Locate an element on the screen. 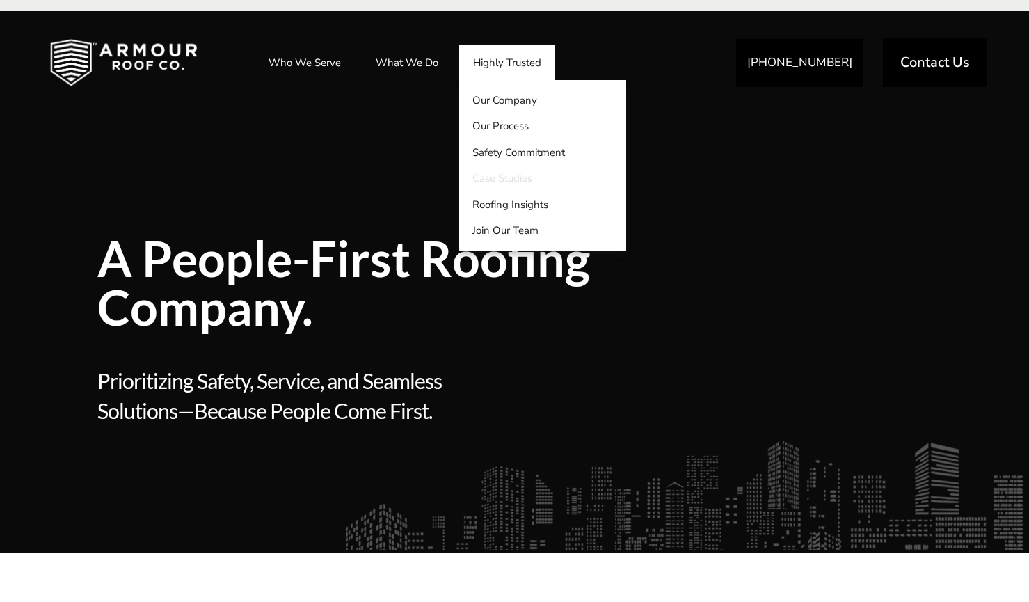 This screenshot has height=602, width=1029. a: What We Do is located at coordinates (407, 63).